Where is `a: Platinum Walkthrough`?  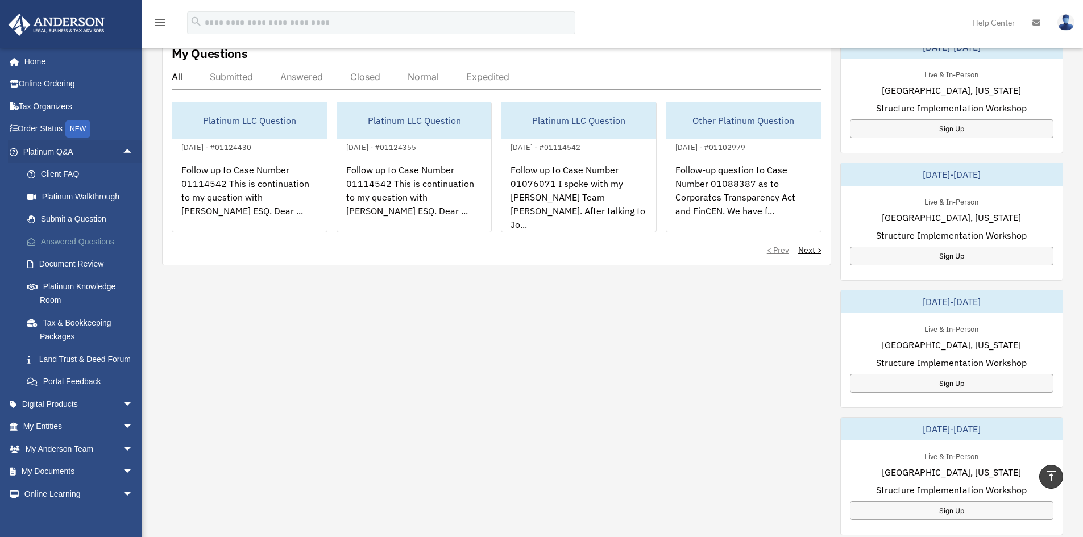
a: Platinum Walkthrough is located at coordinates (83, 197).